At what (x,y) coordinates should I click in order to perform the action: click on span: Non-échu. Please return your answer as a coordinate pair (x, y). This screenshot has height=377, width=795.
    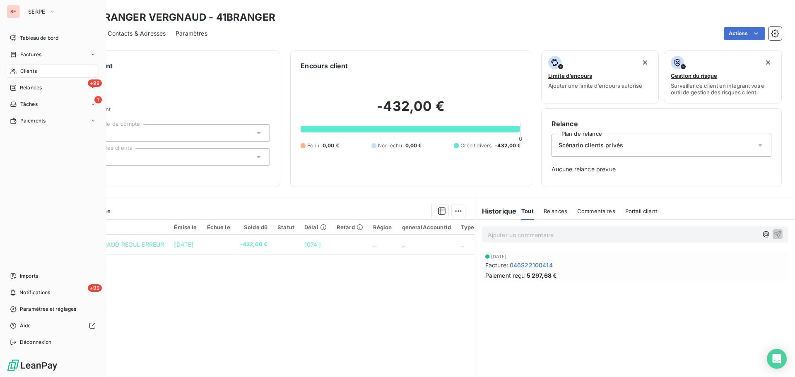
    Looking at the image, I should click on (390, 146).